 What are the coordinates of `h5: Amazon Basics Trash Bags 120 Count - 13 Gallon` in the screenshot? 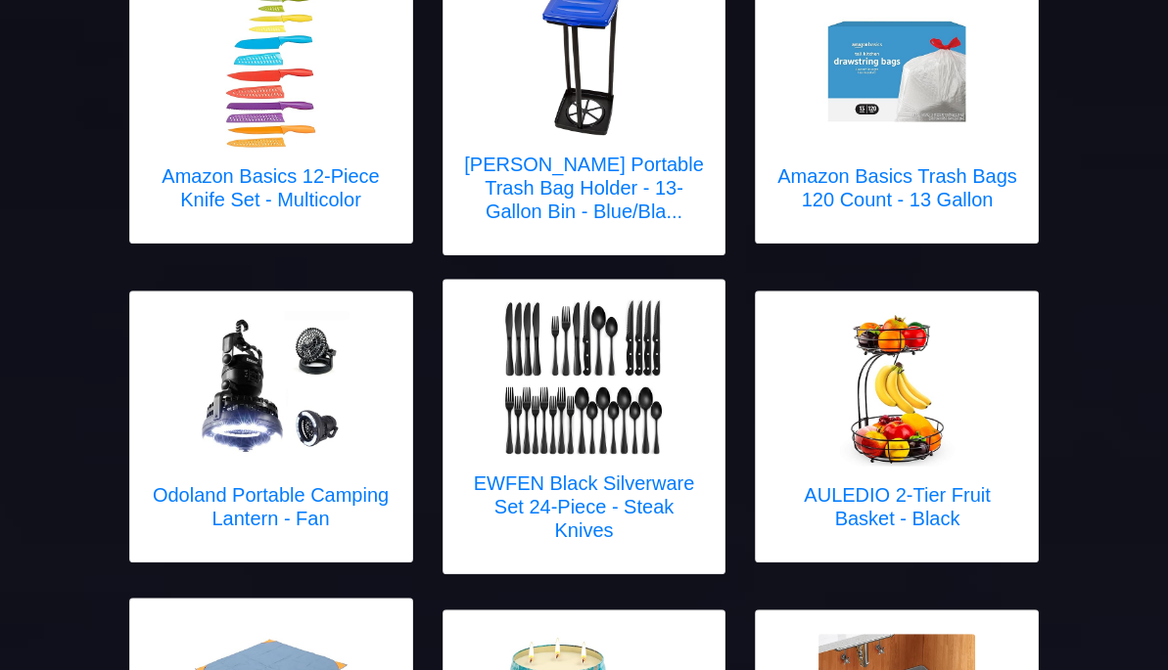 It's located at (897, 188).